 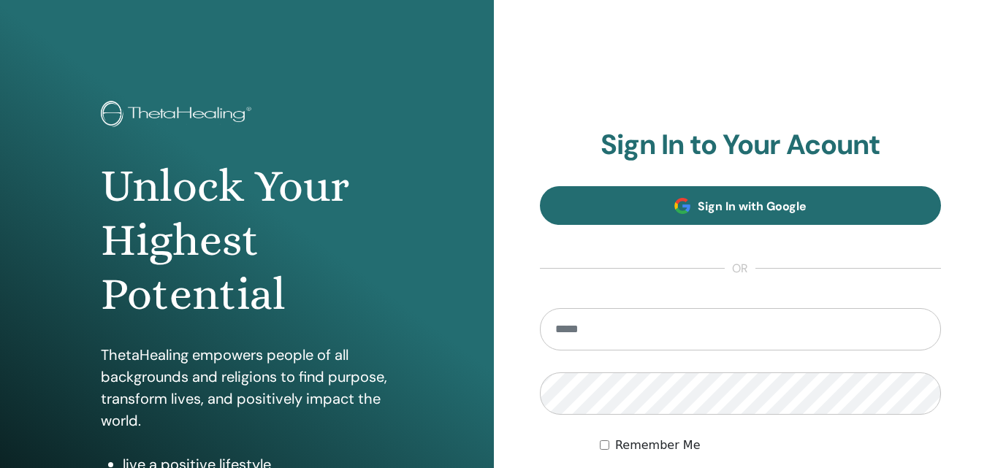 What do you see at coordinates (740, 205) in the screenshot?
I see `a: Sign In with Google` at bounding box center [740, 205].